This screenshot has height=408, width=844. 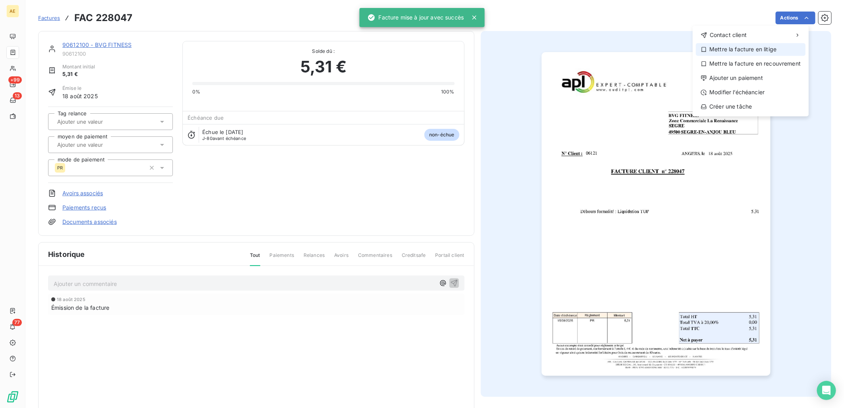 I want to click on div: Mettre la facture en recouvrement, so click(x=750, y=64).